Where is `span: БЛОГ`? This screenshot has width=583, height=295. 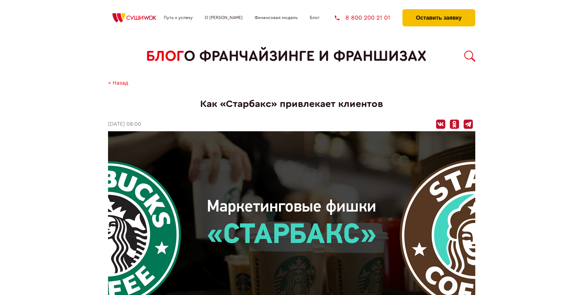
span: БЛОГ is located at coordinates (165, 56).